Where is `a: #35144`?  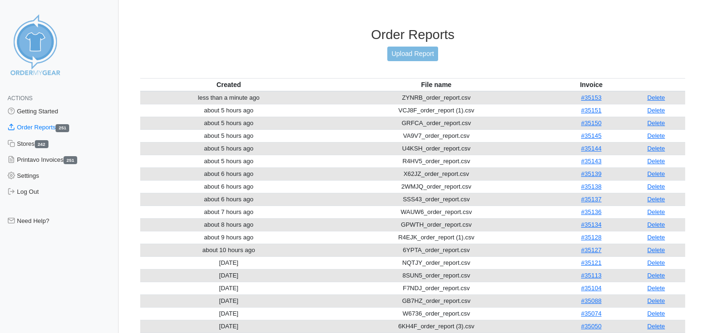
a: #35144 is located at coordinates (591, 148).